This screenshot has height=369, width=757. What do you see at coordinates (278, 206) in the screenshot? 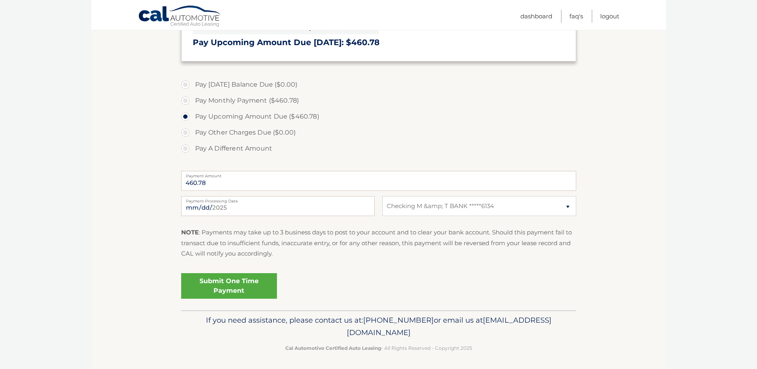
I see `input: Payment Date` at bounding box center [278, 206].